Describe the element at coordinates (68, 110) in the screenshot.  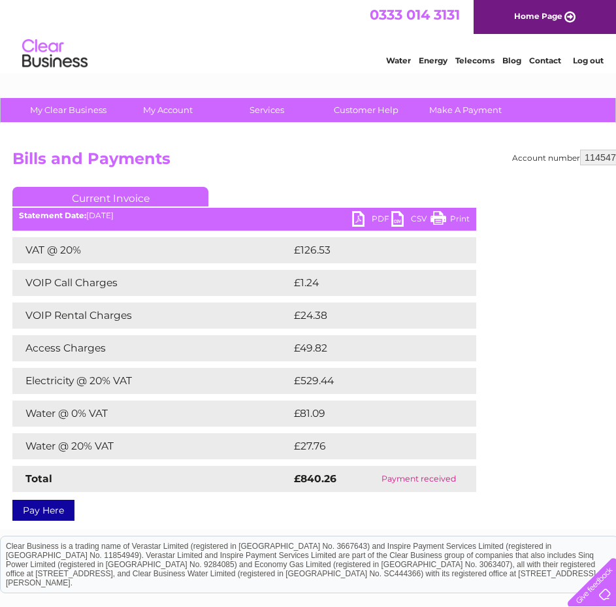
I see `a: My Clear Business` at that location.